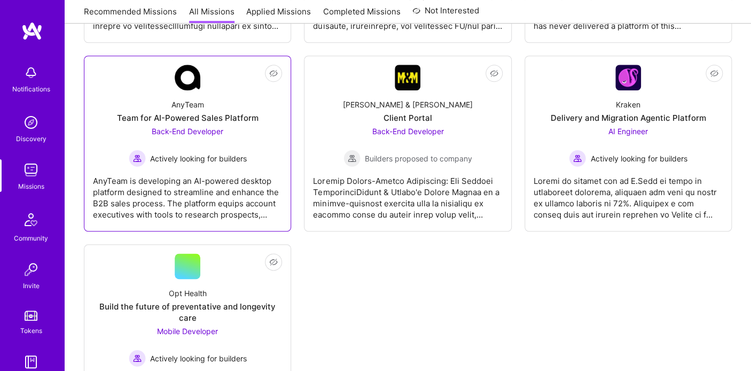 This screenshot has height=371, width=751. What do you see at coordinates (31, 330) in the screenshot?
I see `div: Tokens` at bounding box center [31, 330].